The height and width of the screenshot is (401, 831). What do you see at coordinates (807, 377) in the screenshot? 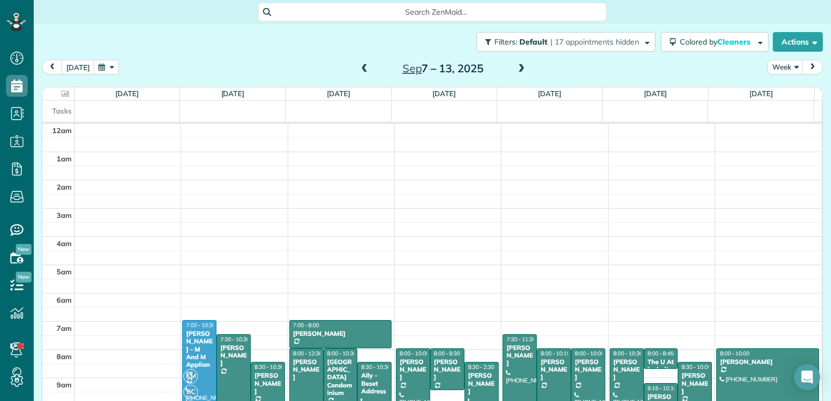
I see `div: Open Intercom Messenger` at bounding box center [807, 377].